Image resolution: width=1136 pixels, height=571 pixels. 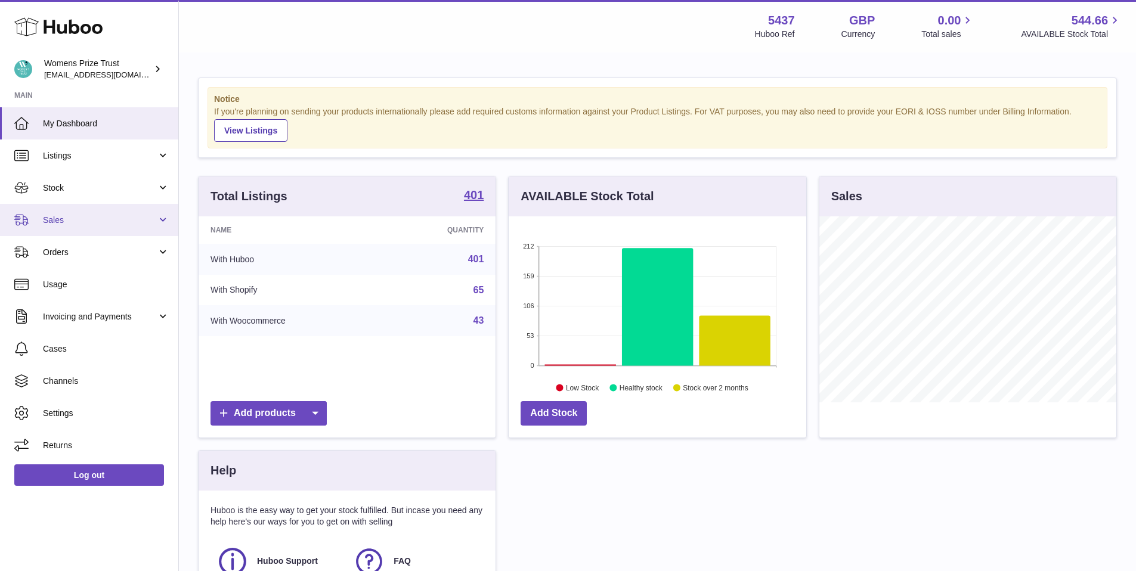 I want to click on text: 159, so click(x=528, y=276).